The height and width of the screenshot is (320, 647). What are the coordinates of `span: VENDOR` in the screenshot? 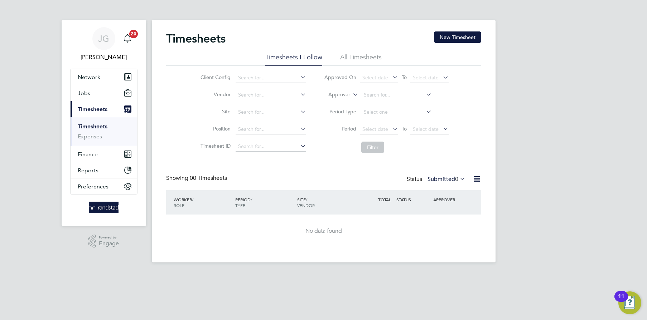 It's located at (306, 206).